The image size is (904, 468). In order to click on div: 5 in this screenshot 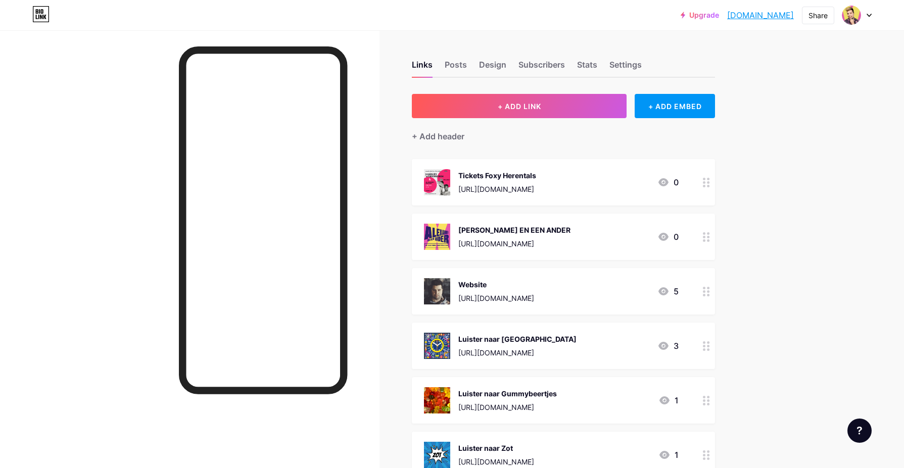, I will do `click(668, 292)`.